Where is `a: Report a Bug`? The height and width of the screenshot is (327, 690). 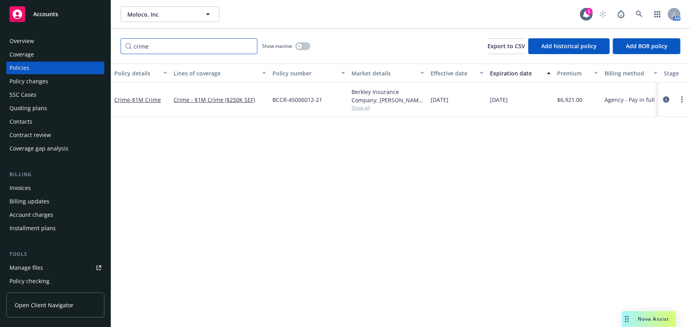
a: Report a Bug is located at coordinates (621, 14).